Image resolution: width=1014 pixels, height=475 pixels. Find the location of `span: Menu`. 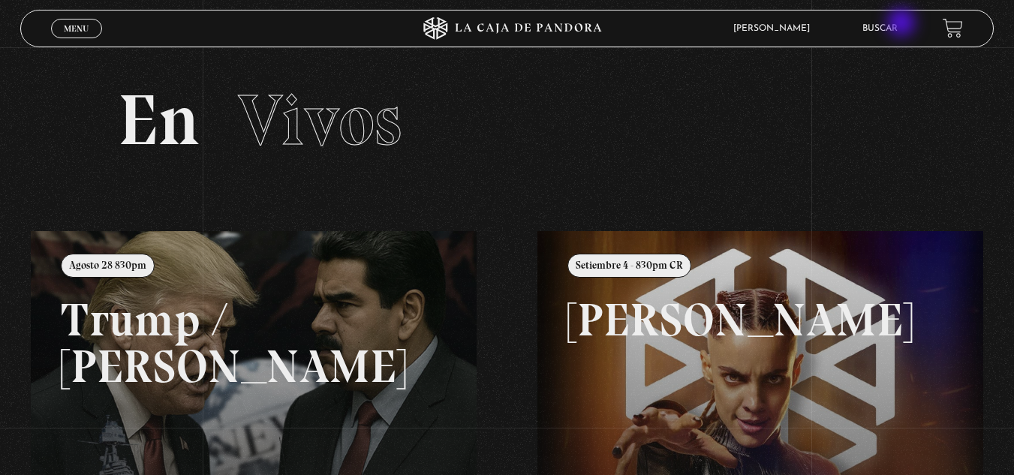

span: Menu is located at coordinates (76, 29).